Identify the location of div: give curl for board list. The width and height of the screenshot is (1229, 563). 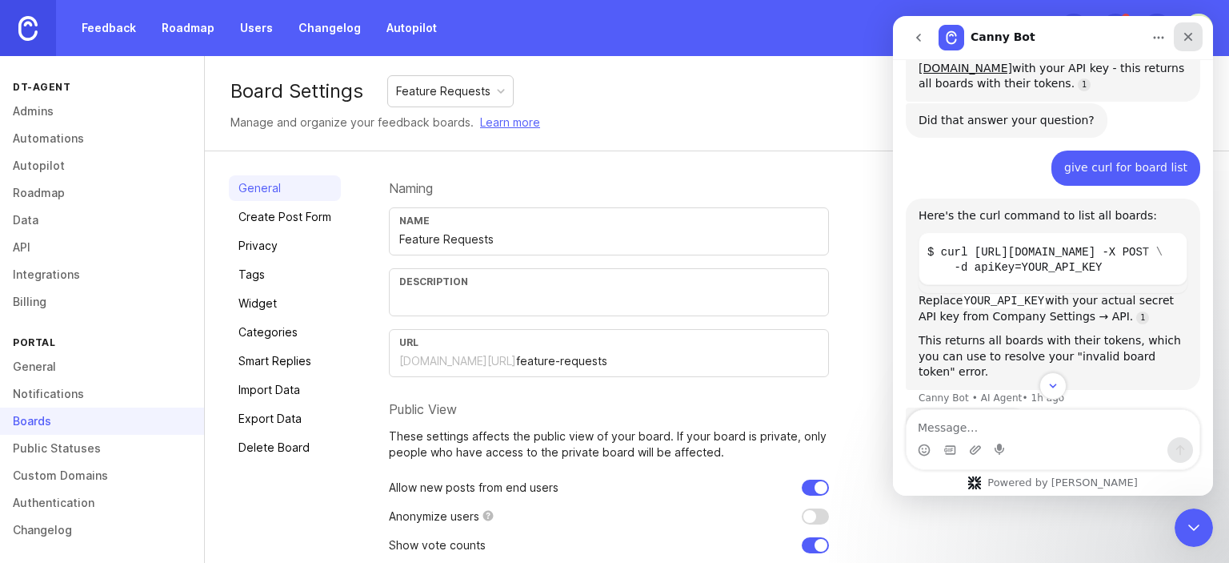
(233, 152).